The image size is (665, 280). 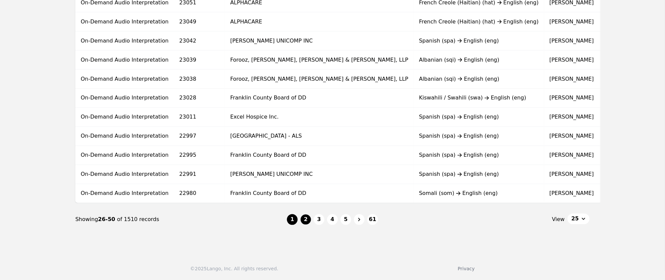 I want to click on div: Kiswahili / Swahili (swa) English (eng), so click(x=479, y=98).